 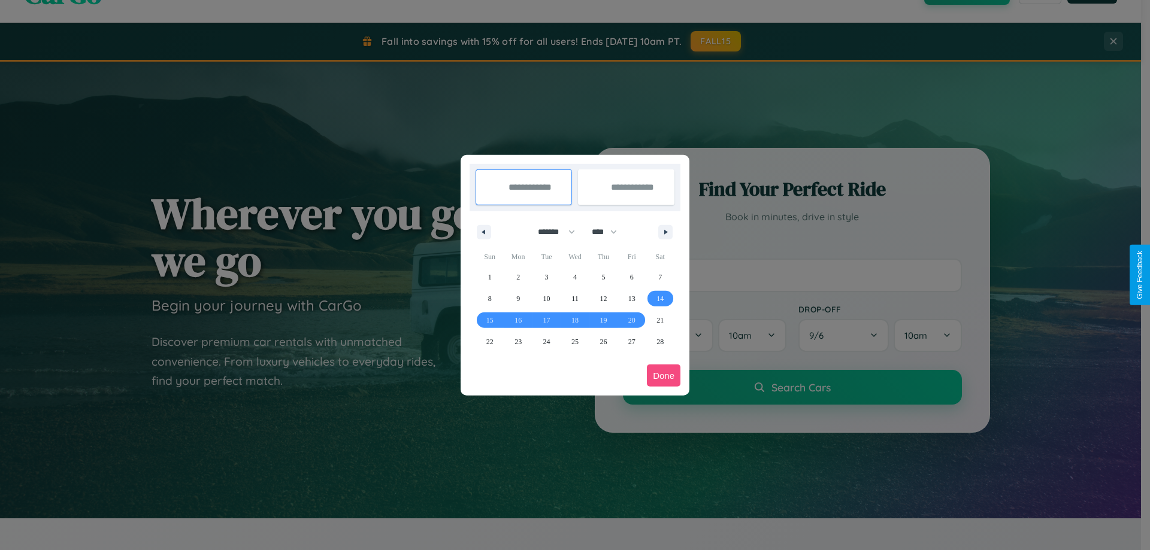 What do you see at coordinates (518, 277) in the screenshot?
I see `span: 2` at bounding box center [518, 277].